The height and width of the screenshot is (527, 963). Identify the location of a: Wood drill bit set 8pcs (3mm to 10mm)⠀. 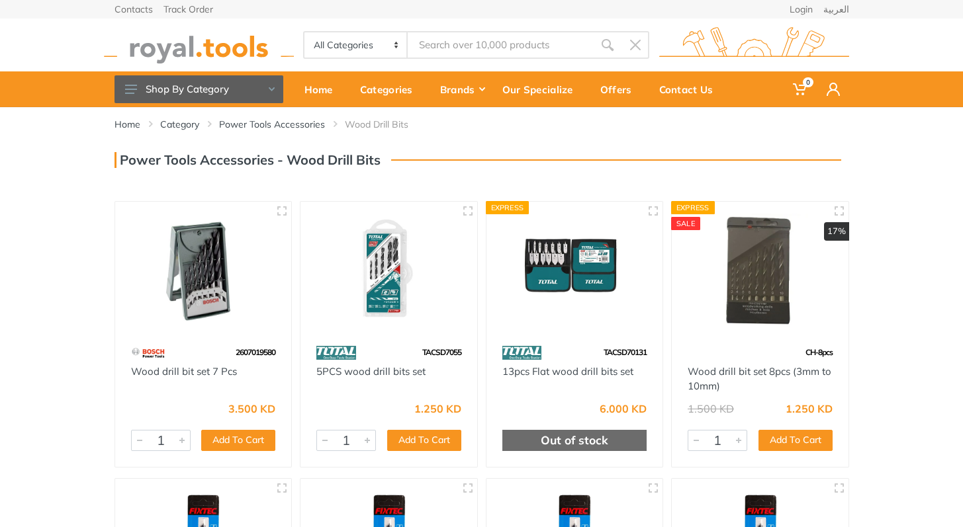
(759, 379).